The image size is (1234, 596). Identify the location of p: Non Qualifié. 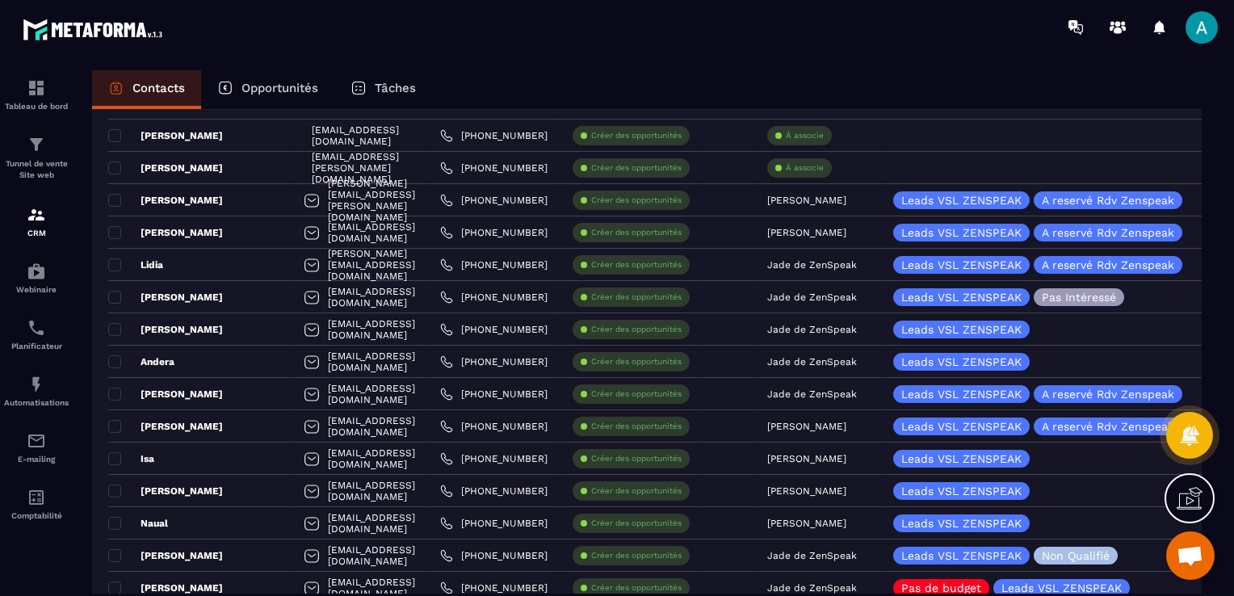
(1076, 556).